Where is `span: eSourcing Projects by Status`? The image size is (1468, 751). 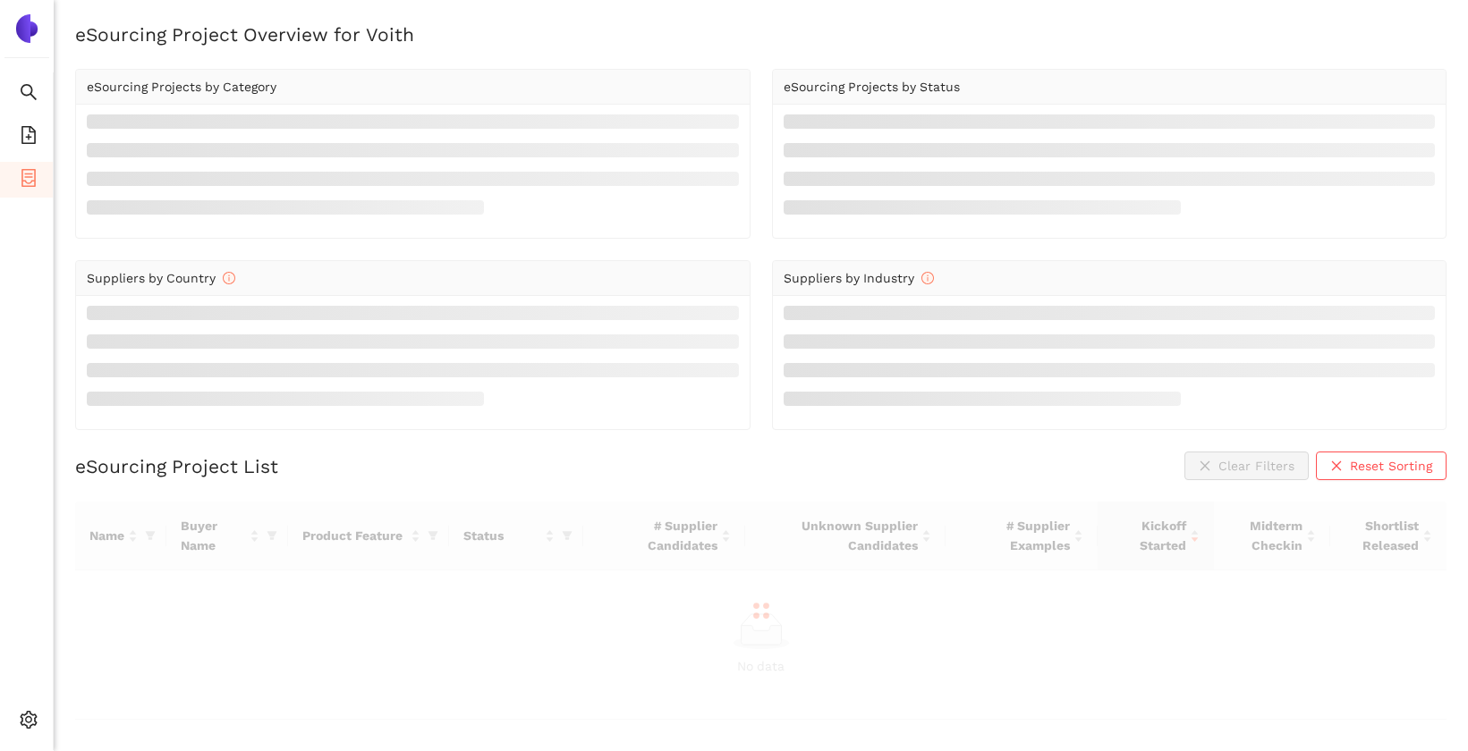 span: eSourcing Projects by Status is located at coordinates (871, 87).